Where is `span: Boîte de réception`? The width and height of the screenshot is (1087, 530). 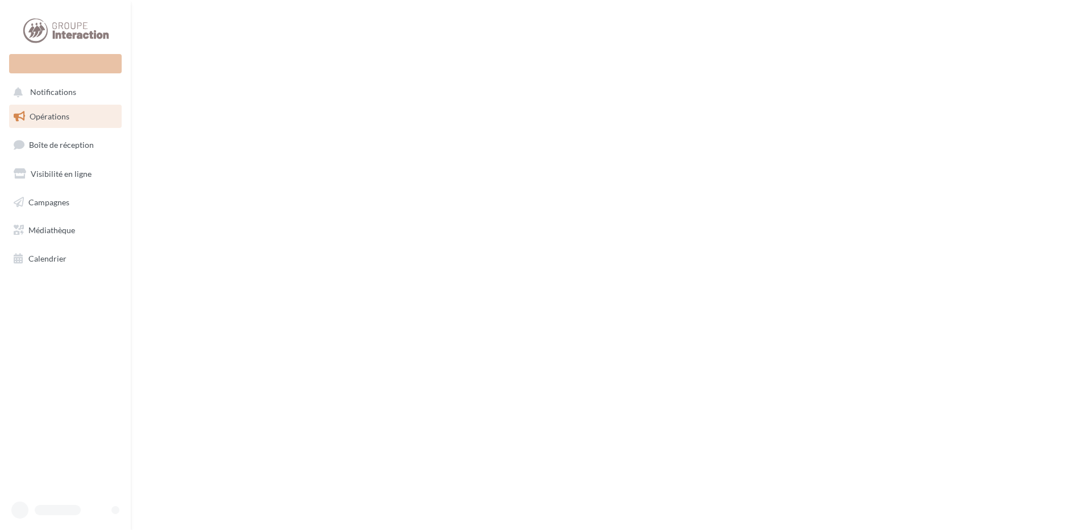
span: Boîte de réception is located at coordinates (61, 144).